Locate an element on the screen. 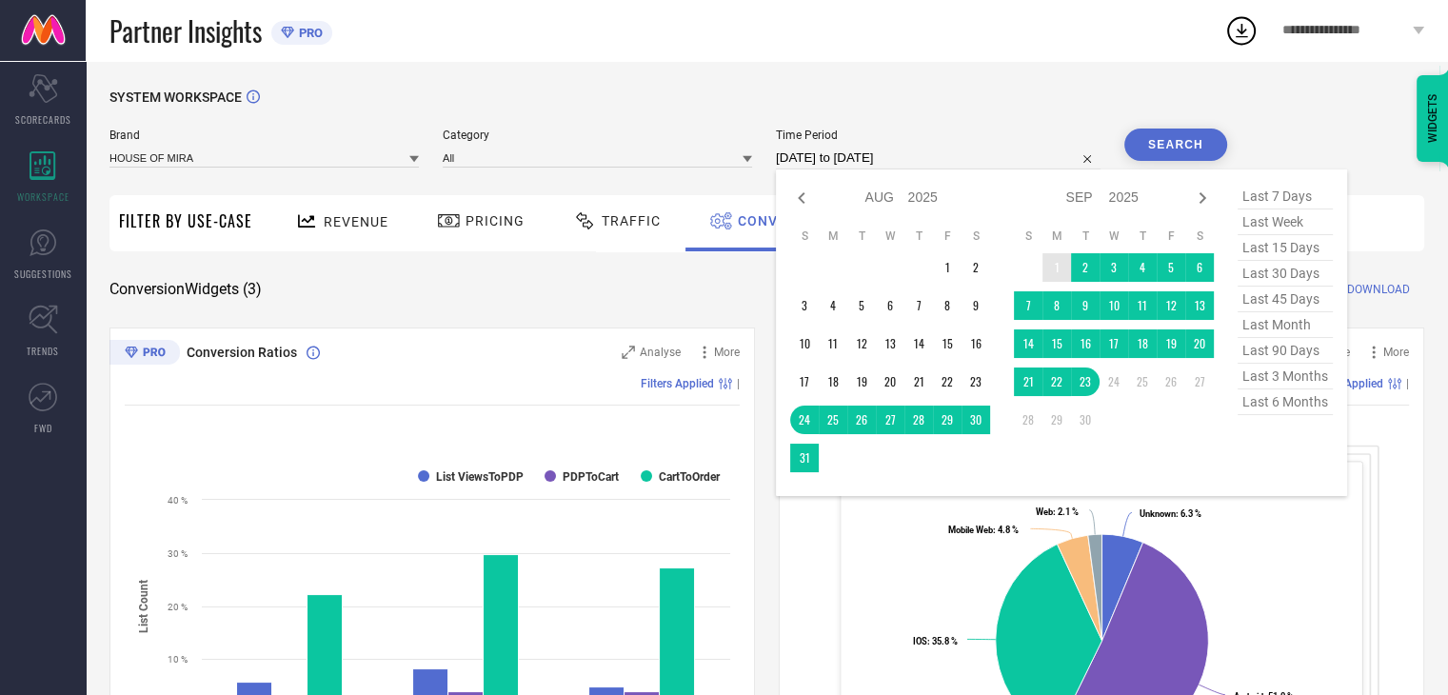  span: last 7 days is located at coordinates (1285, 196).